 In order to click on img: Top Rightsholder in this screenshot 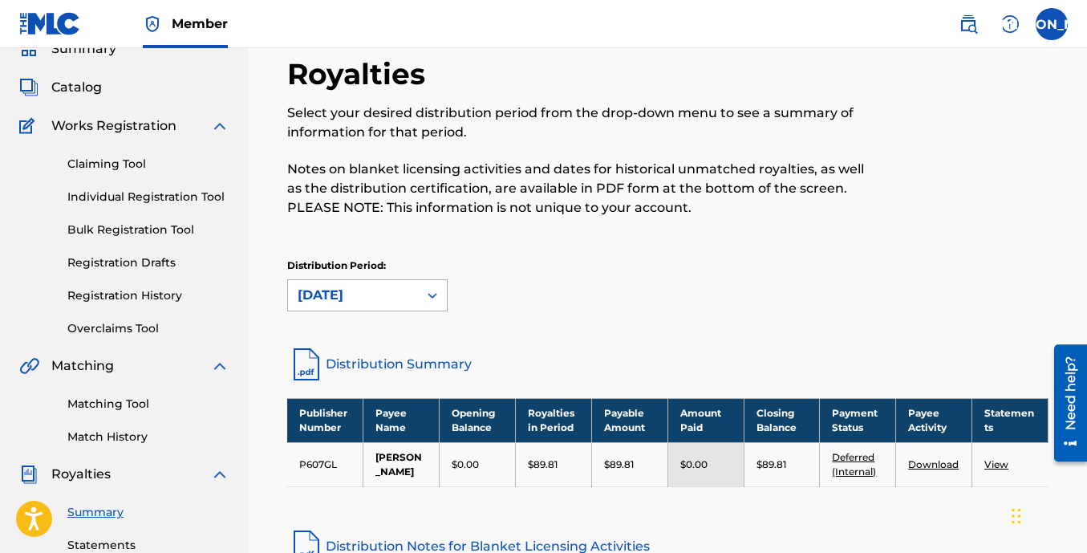, I will do `click(152, 24)`.